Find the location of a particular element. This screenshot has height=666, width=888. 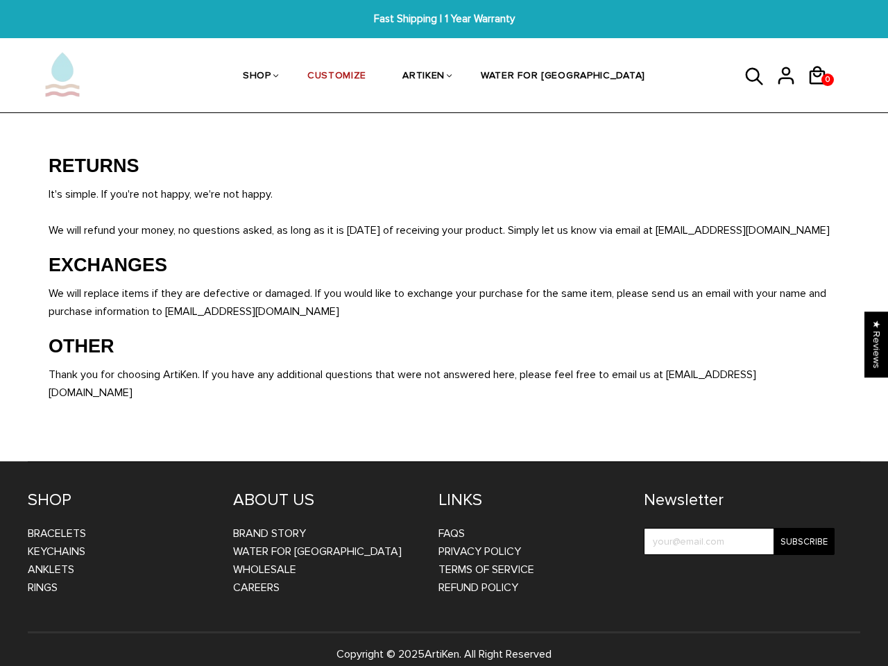

a: Bracelets is located at coordinates (57, 534).